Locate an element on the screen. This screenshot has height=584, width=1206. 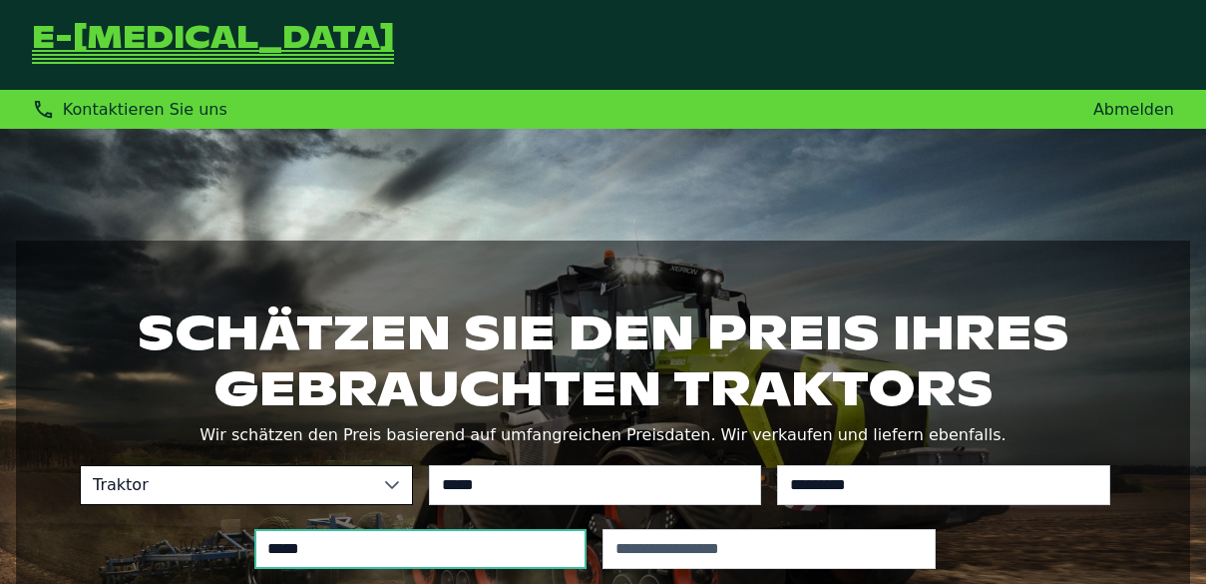
span: Traktor is located at coordinates (226, 485).